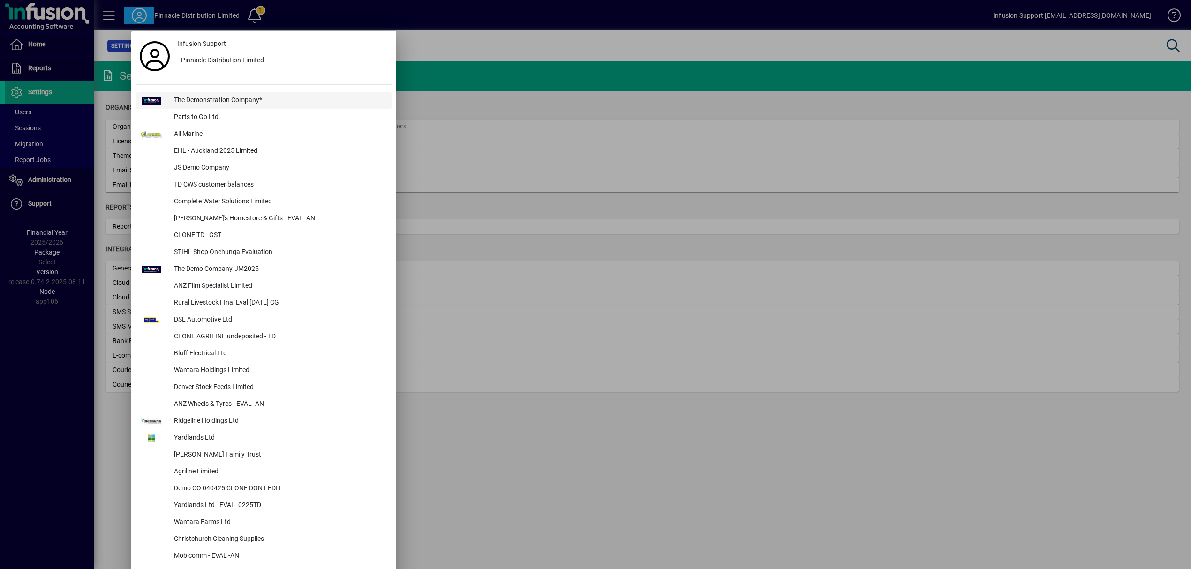 This screenshot has height=569, width=1191. I want to click on div: The Demonstration Company*, so click(279, 101).